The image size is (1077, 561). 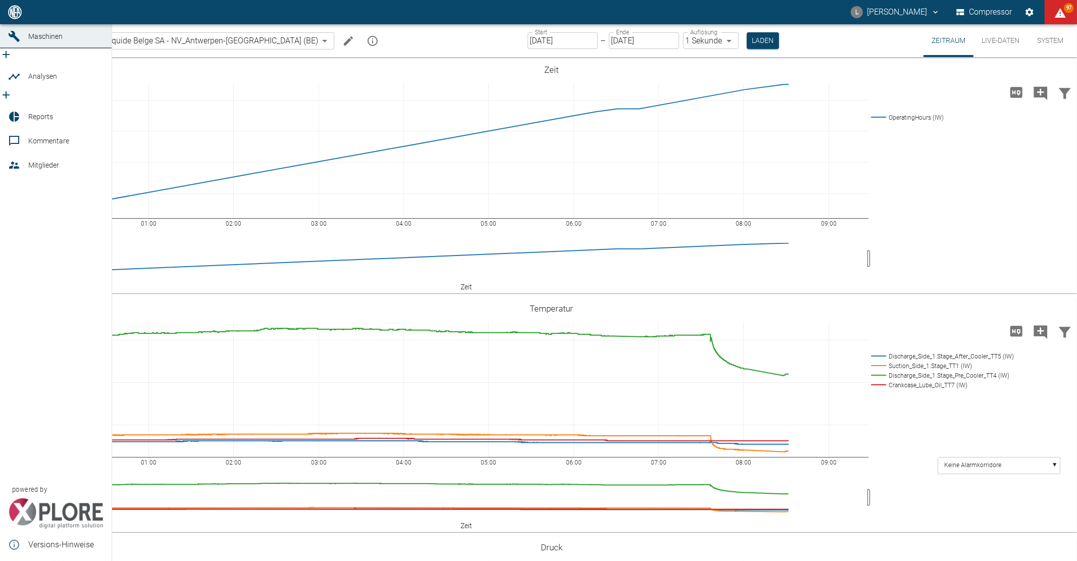 What do you see at coordinates (1069, 8) in the screenshot?
I see `span: 97` at bounding box center [1069, 8].